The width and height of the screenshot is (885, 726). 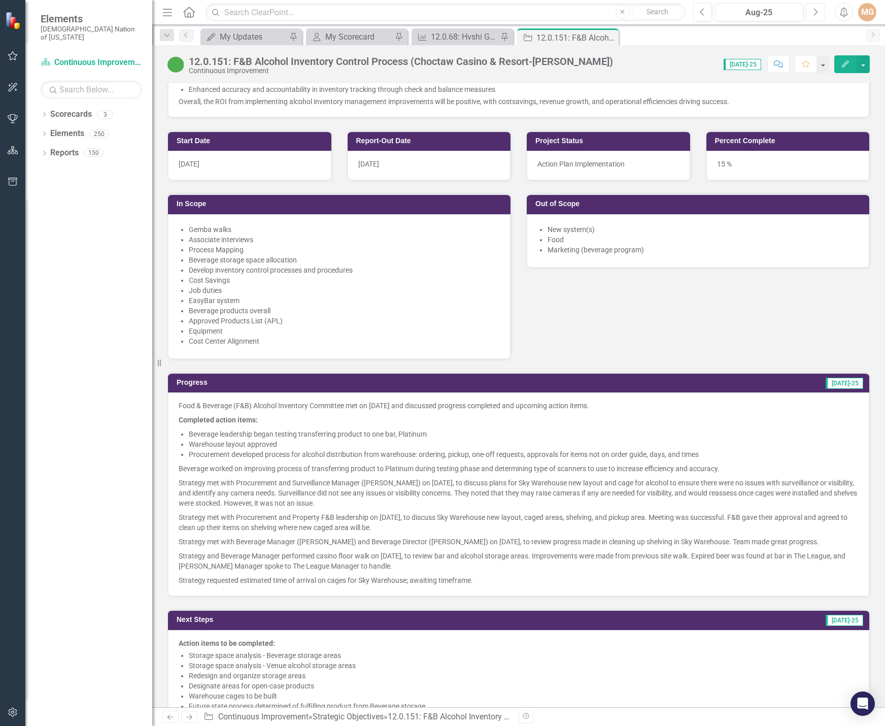 What do you see at coordinates (105, 114) in the screenshot?
I see `div: 3` at bounding box center [105, 114].